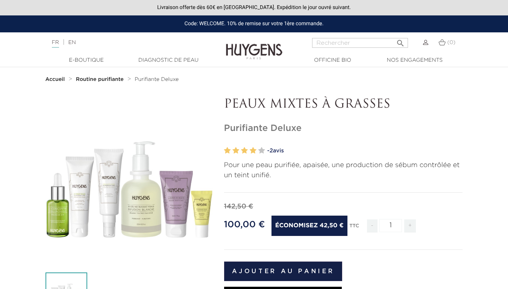  What do you see at coordinates (283, 271) in the screenshot?
I see `button: Ajouter au panier` at bounding box center [283, 271].